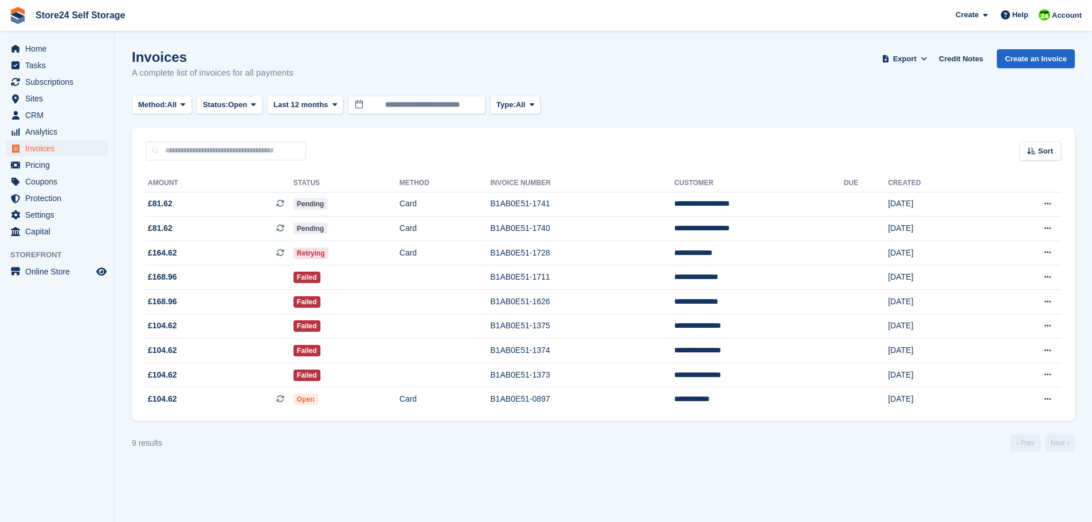 The width and height of the screenshot is (1092, 522). What do you see at coordinates (147, 443) in the screenshot?
I see `div: 9 results` at bounding box center [147, 443].